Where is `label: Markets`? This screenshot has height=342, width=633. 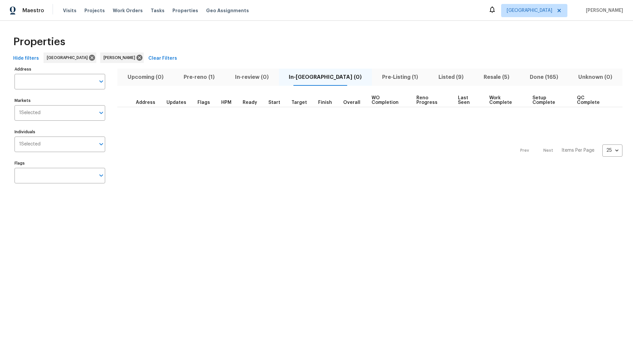 label: Markets is located at coordinates (60, 100).